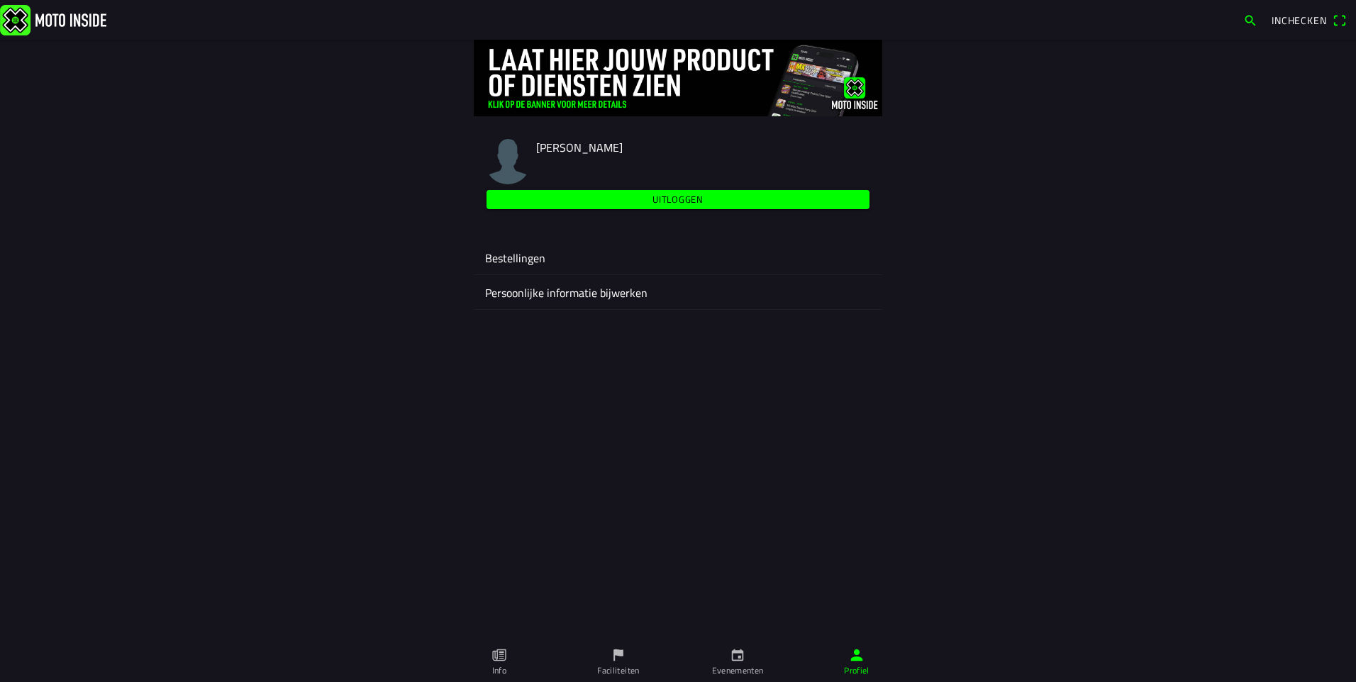 This screenshot has width=1356, height=682. I want to click on ion-icon: person, so click(857, 655).